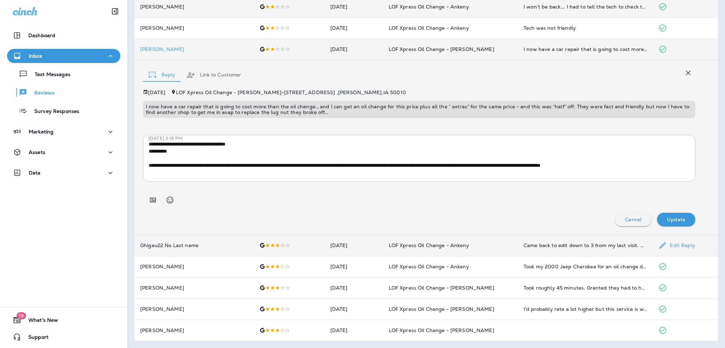  I want to click on p: Data, so click(35, 173).